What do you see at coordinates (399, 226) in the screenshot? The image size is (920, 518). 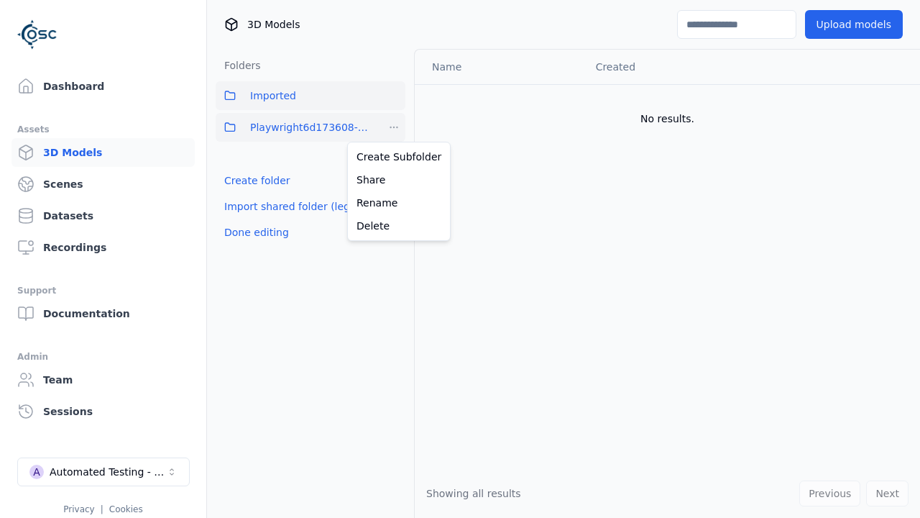 I see `a: Delete` at bounding box center [399, 226].